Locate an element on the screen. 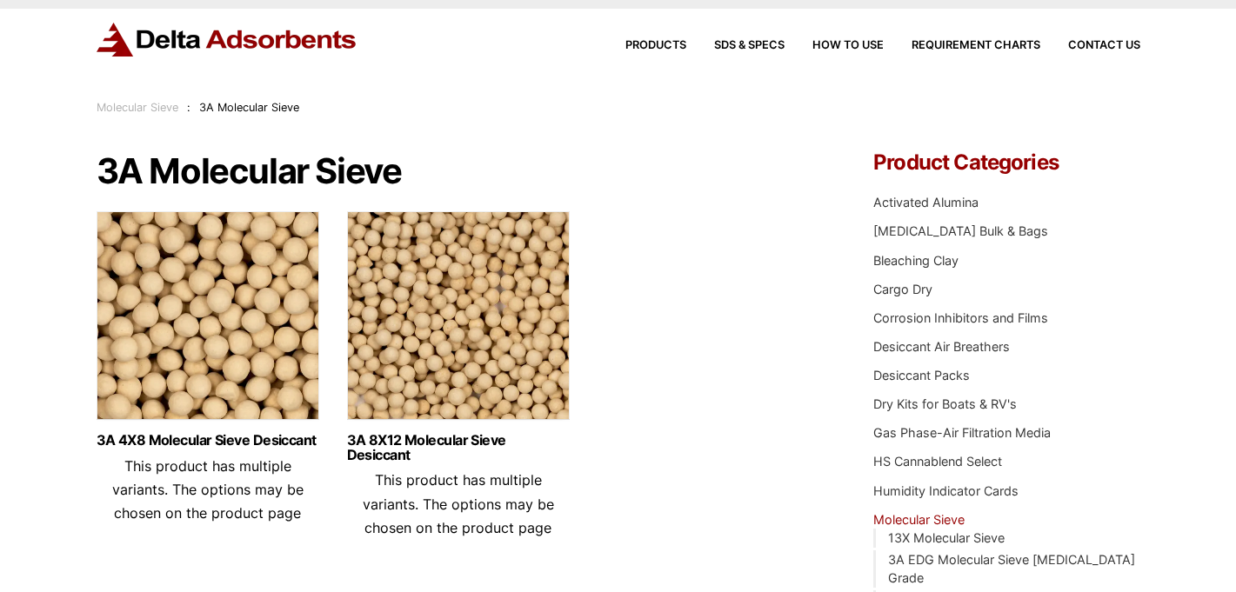  a: 3A 8X12 Molecular Sieve Desiccant is located at coordinates (458, 448).